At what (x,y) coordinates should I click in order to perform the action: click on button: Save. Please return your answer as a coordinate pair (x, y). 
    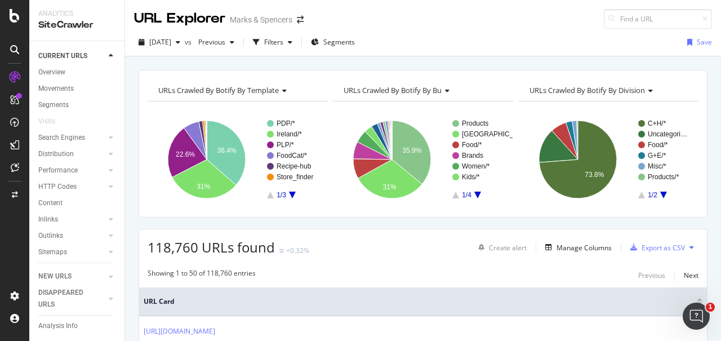
    Looking at the image, I should click on (697, 42).